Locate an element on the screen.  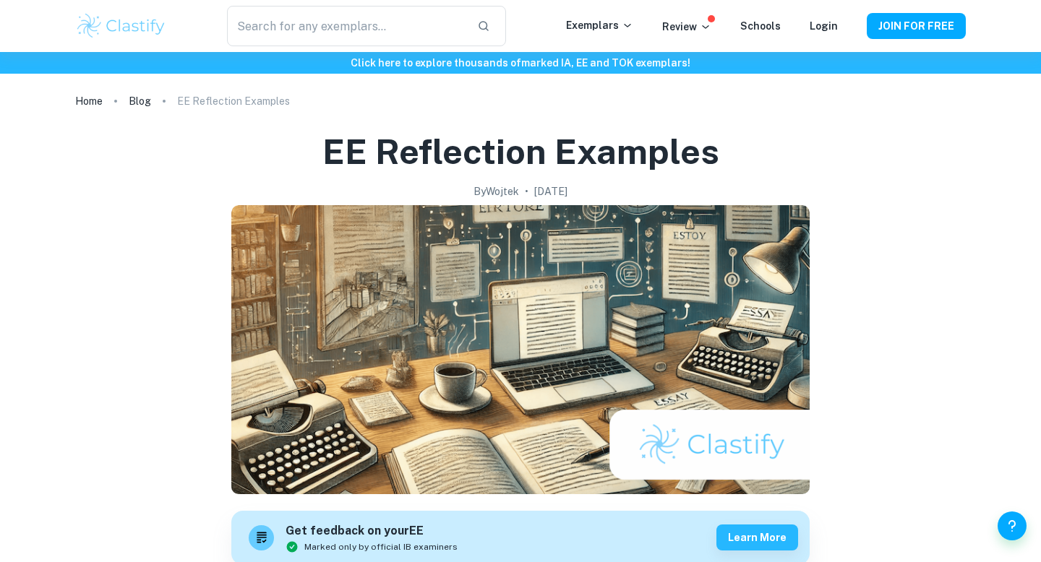
h1: EE Reflection Examples is located at coordinates (521, 152).